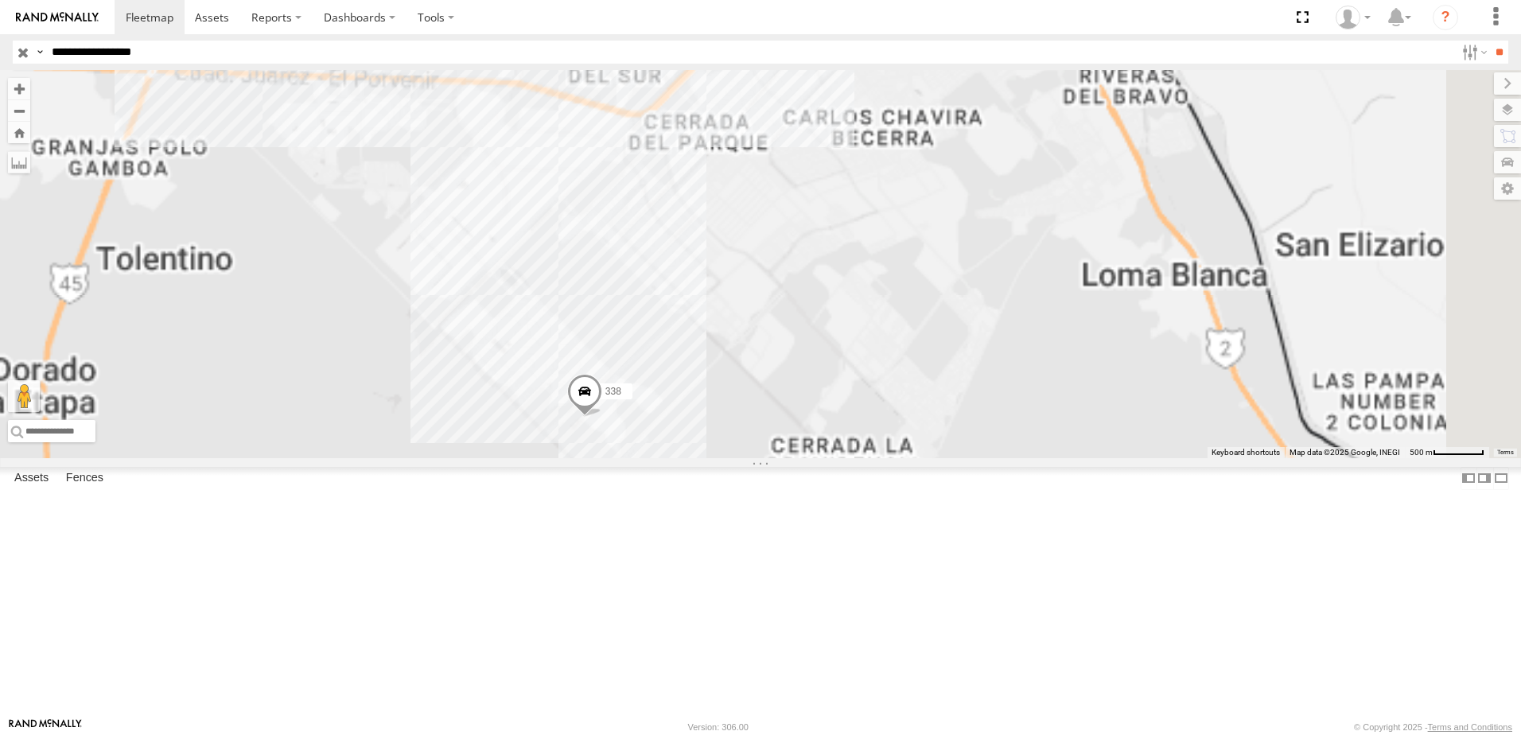 The width and height of the screenshot is (1521, 735). Describe the element at coordinates (31, 478) in the screenshot. I see `label: Assets` at that location.